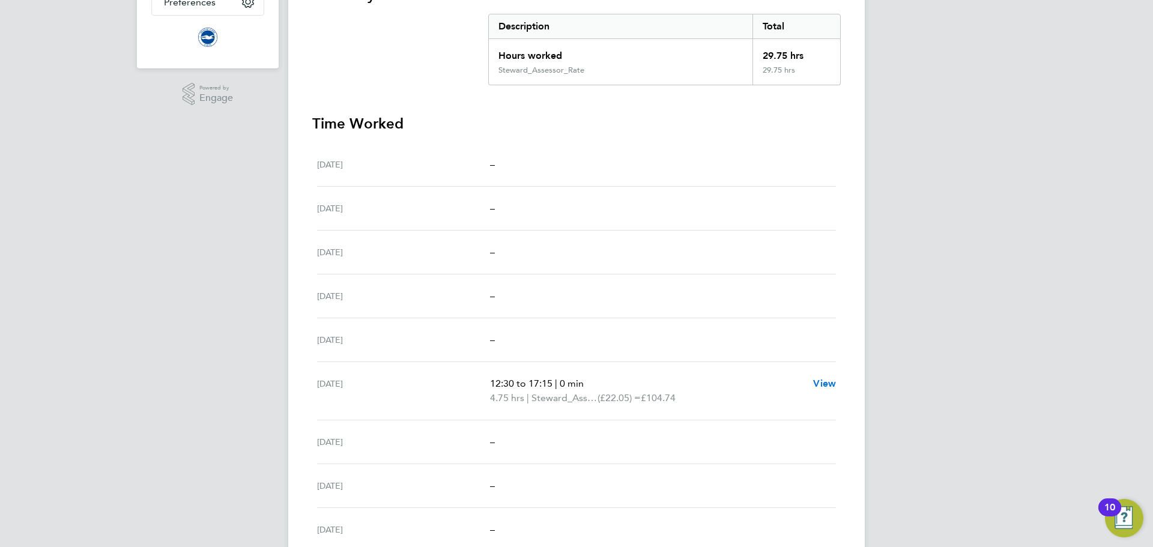  What do you see at coordinates (658, 398) in the screenshot?
I see `span: £104.74` at bounding box center [658, 398].